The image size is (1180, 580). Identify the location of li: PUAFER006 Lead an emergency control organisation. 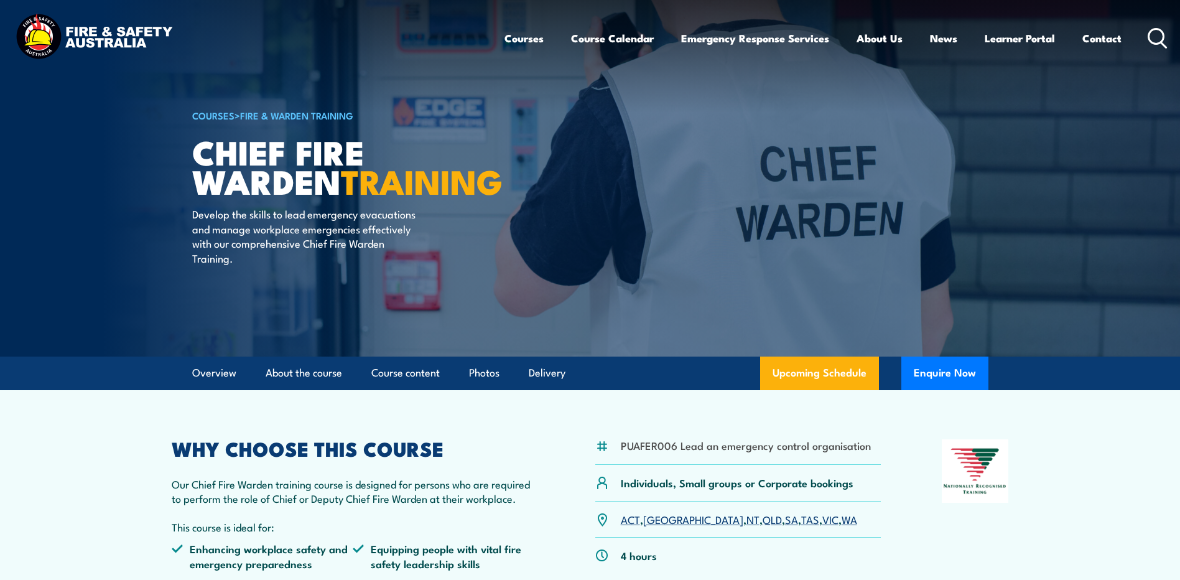
(746, 445).